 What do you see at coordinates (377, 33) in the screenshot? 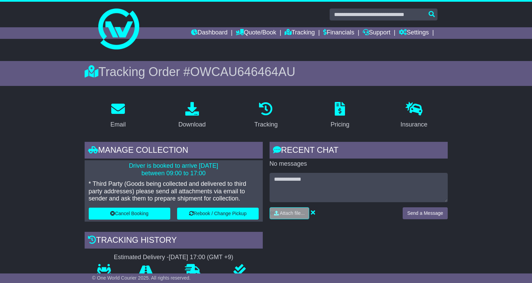
I see `a: Support` at bounding box center [377, 33].